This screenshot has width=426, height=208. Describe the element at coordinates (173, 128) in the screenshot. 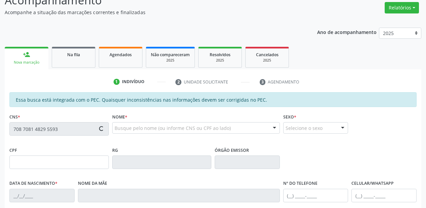

I see `span: Busque pelo nome (ou informe CNS ou CPF ao lado)` at that location.